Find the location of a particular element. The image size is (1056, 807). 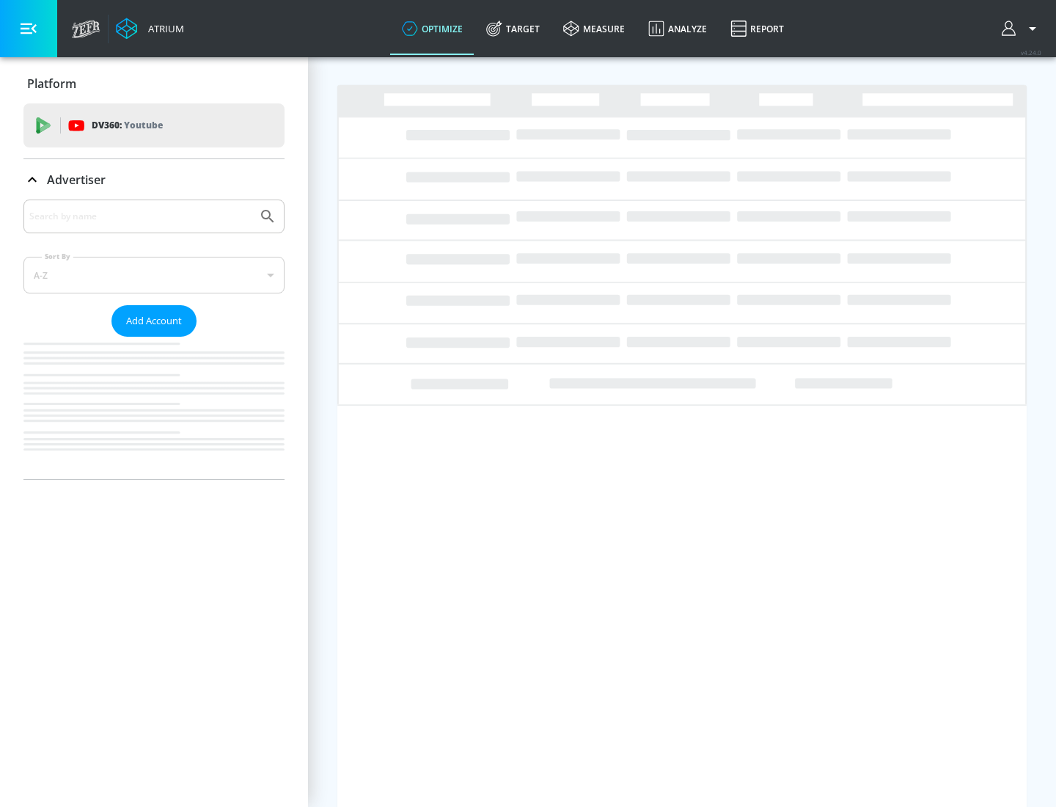

div: Atrium is located at coordinates (163, 29).